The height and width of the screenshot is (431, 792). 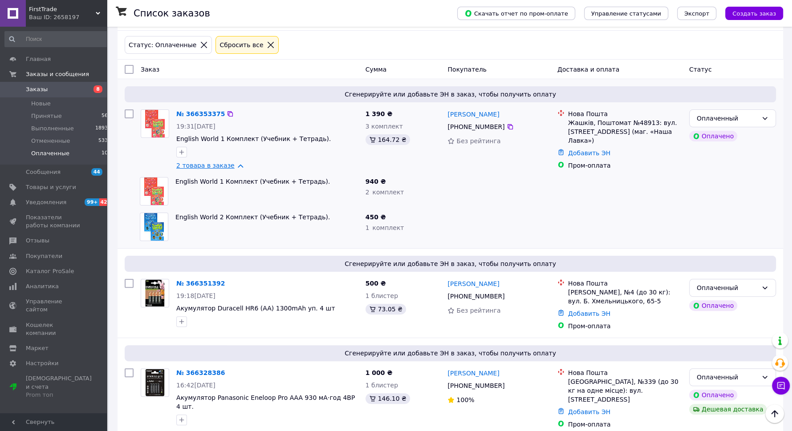 What do you see at coordinates (774, 414) in the screenshot?
I see `button: Наверх` at bounding box center [774, 414].